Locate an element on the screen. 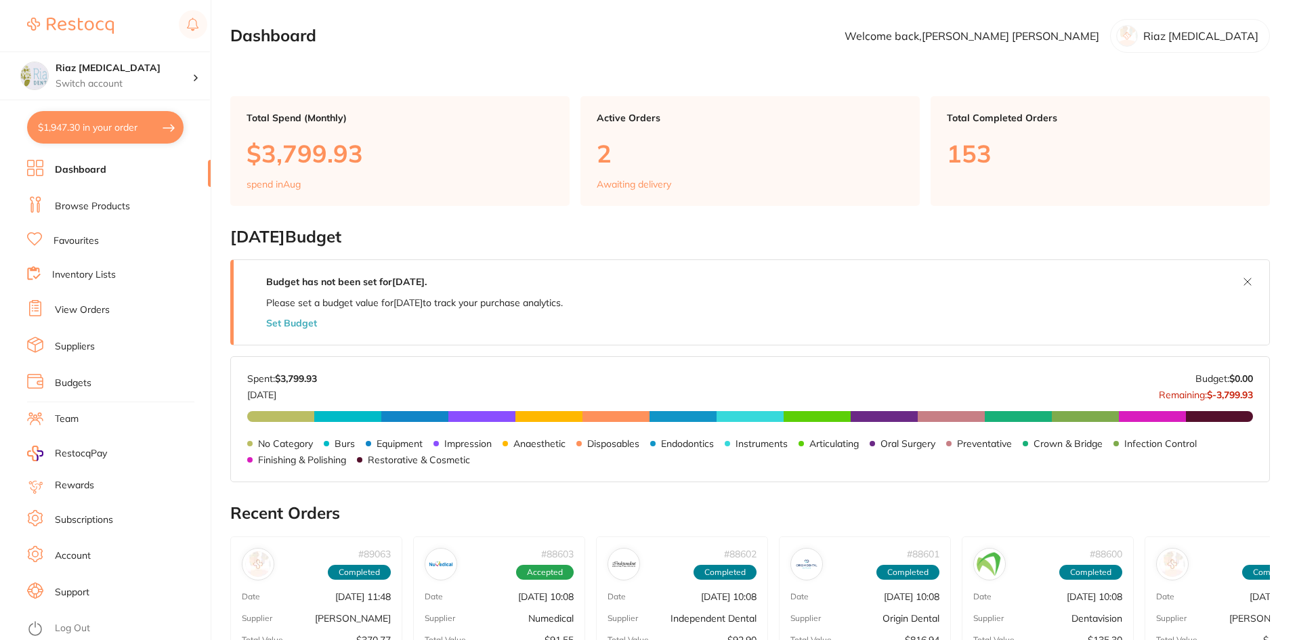 The height and width of the screenshot is (640, 1297). p: Equipment is located at coordinates (400, 444).